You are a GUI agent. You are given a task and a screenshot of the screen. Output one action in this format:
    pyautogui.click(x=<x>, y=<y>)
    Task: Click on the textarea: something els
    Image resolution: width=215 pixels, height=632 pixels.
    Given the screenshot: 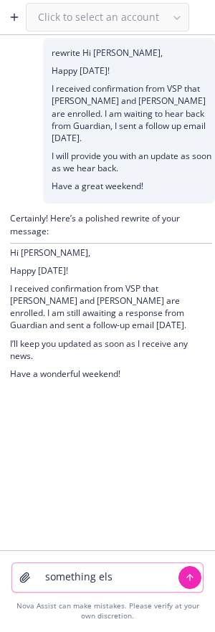 What is the action you would take?
    pyautogui.click(x=107, y=577)
    